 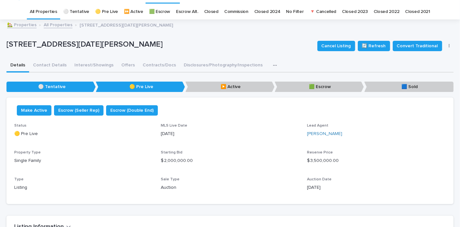 What do you see at coordinates (76, 12) in the screenshot?
I see `a: ⚪️ Tentative` at bounding box center [76, 12].